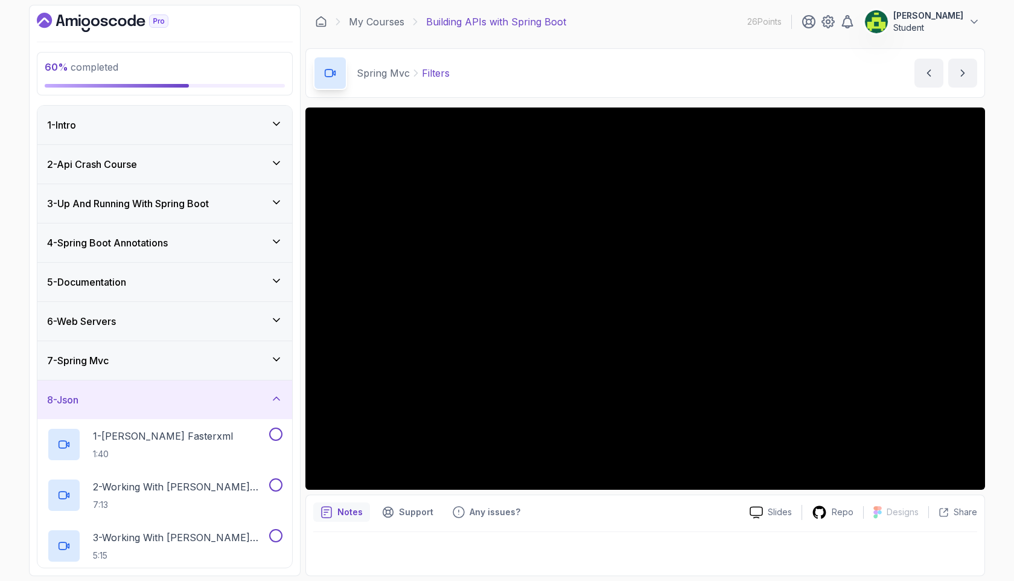 Image resolution: width=1014 pixels, height=581 pixels. I want to click on p: 5:15, so click(180, 555).